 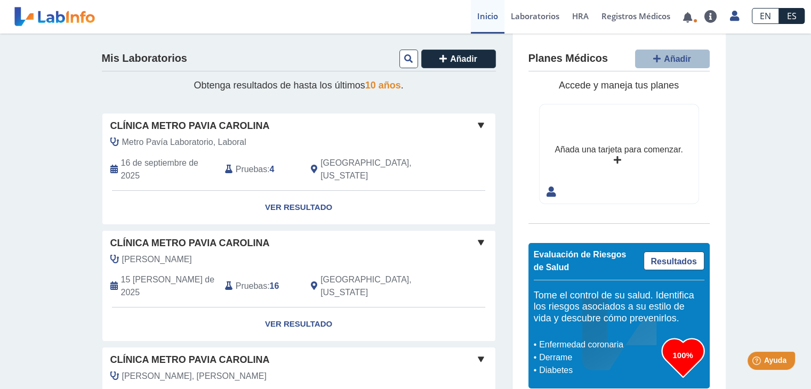 I want to click on font: ES, so click(x=791, y=16).